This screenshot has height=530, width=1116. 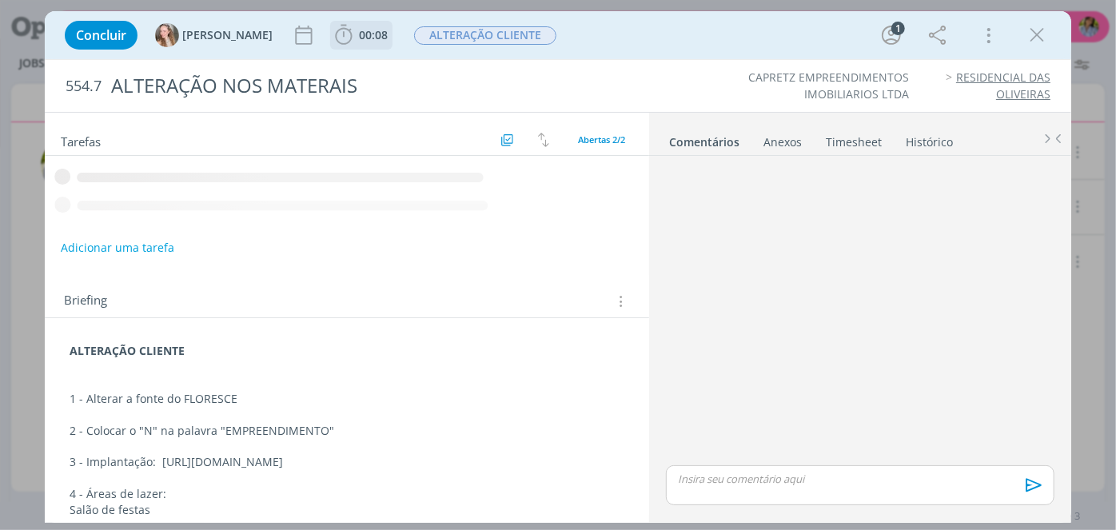 What do you see at coordinates (86, 301) in the screenshot?
I see `span: Briefing` at bounding box center [86, 301].